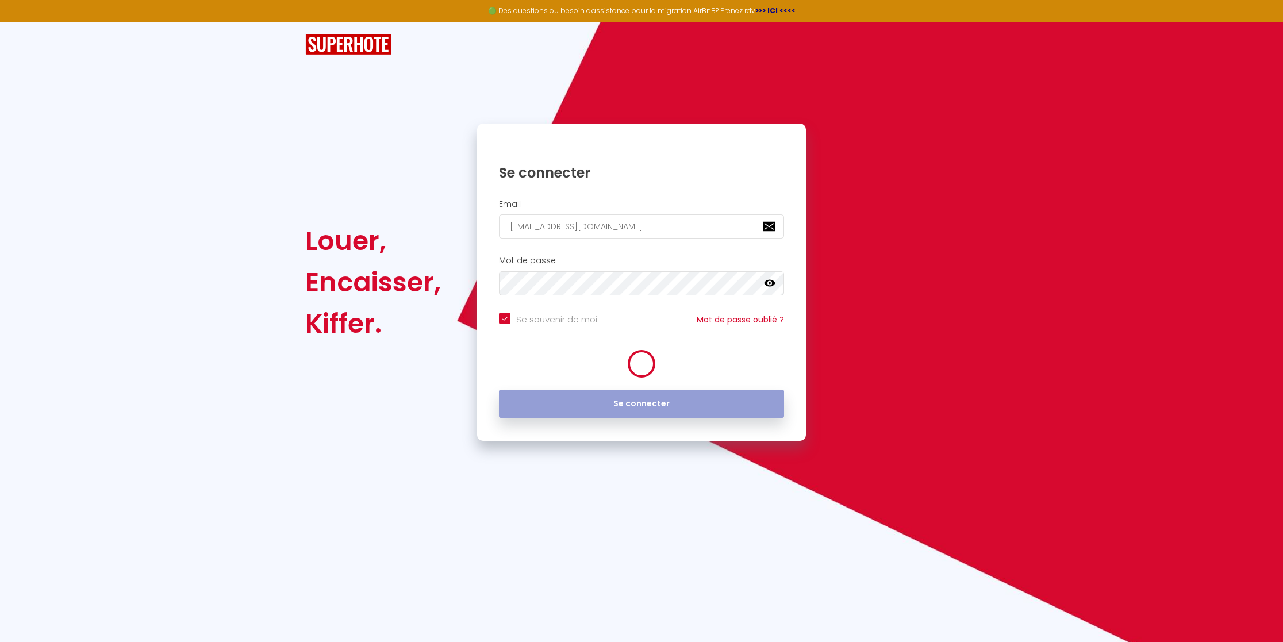 This screenshot has height=642, width=1283. I want to click on img: SuperHote logo, so click(348, 44).